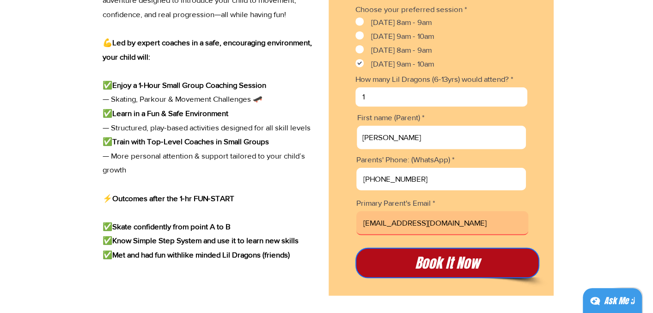 This screenshot has height=313, width=653. What do you see at coordinates (442, 223) in the screenshot?
I see `input: Where we send your tickets!` at bounding box center [442, 223].